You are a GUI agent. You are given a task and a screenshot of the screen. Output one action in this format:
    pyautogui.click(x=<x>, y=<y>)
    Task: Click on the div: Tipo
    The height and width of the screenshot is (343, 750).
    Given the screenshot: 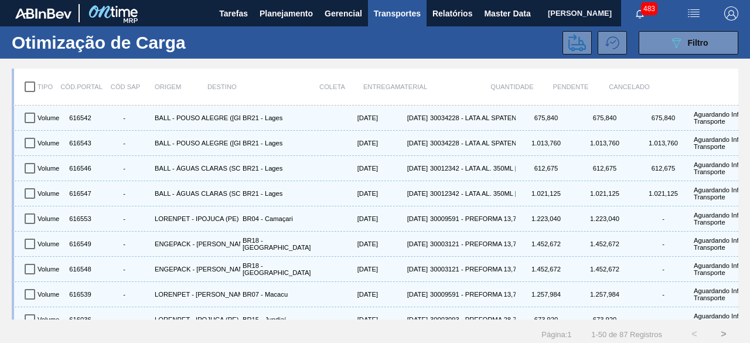 What is the action you would take?
    pyautogui.click(x=52, y=87)
    